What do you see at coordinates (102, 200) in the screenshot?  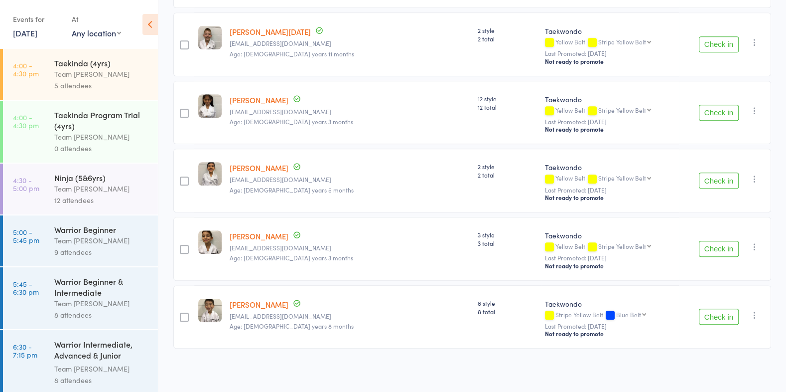 I see `div: 12 attendees` at bounding box center [102, 200].